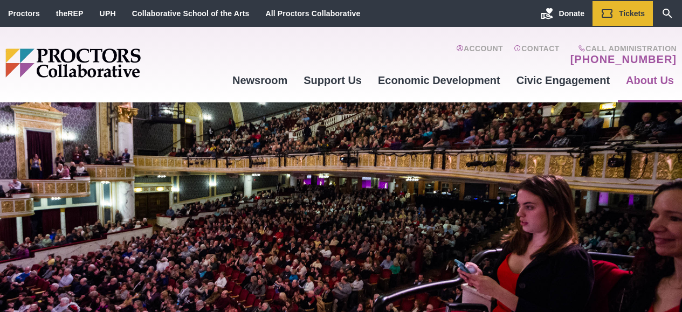 Image resolution: width=682 pixels, height=312 pixels. Describe the element at coordinates (649, 80) in the screenshot. I see `a: About Us` at that location.